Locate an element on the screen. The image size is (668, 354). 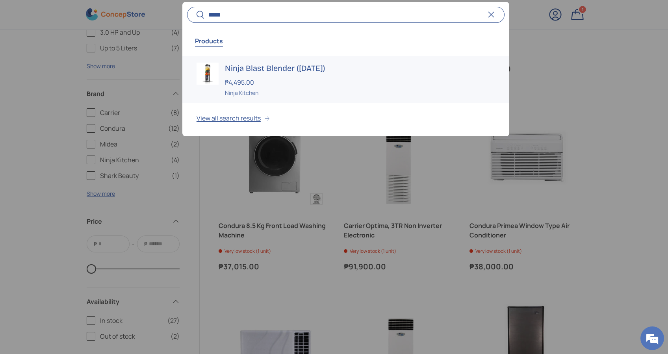
div: Ninja Kitchen is located at coordinates (360, 92).